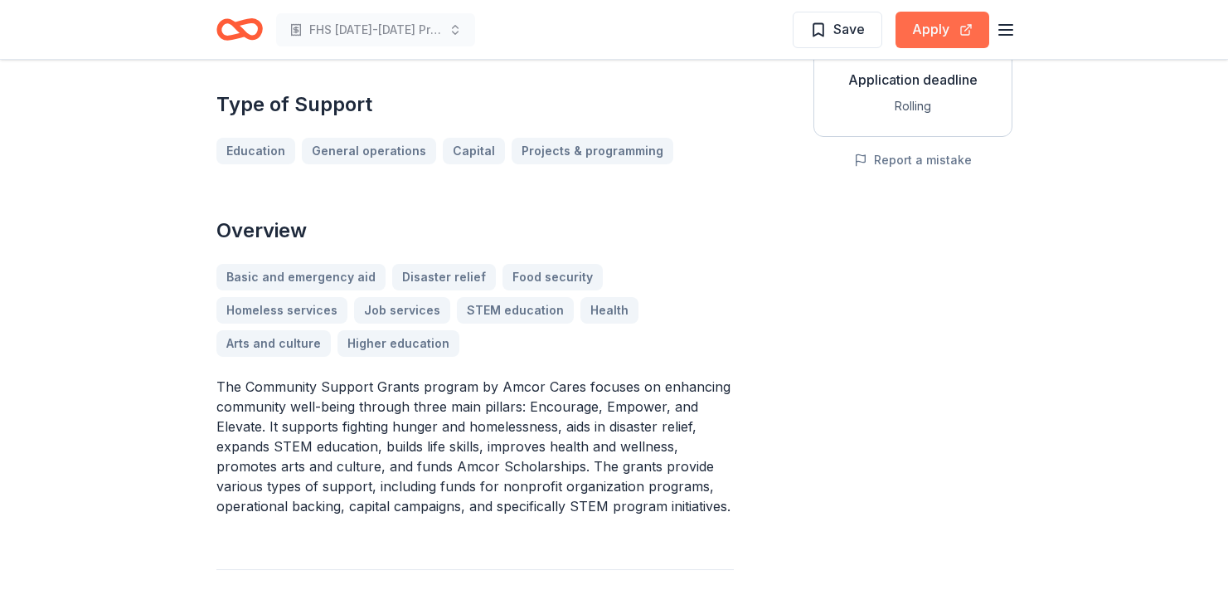  What do you see at coordinates (240, 29) in the screenshot?
I see `a: Home` at bounding box center [240, 29].